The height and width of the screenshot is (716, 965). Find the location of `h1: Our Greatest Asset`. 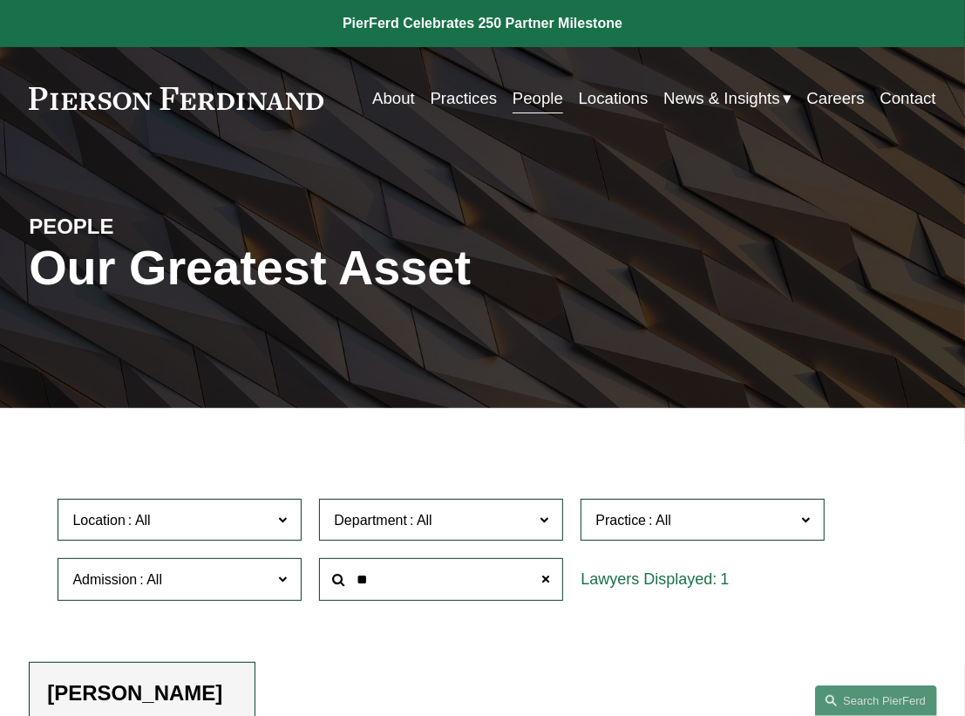

h1: Our Greatest Asset is located at coordinates (331, 268).